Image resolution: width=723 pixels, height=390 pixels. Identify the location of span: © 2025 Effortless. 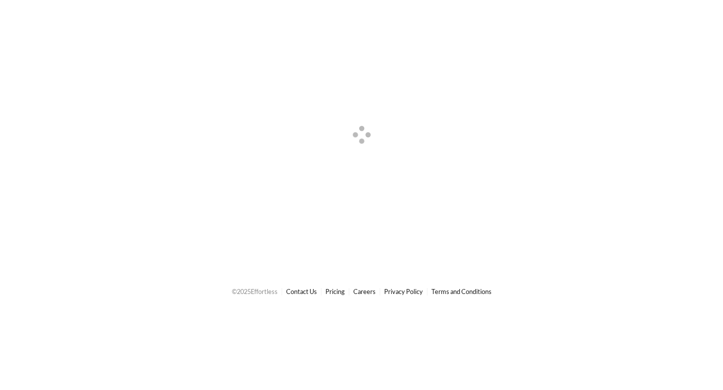
(255, 292).